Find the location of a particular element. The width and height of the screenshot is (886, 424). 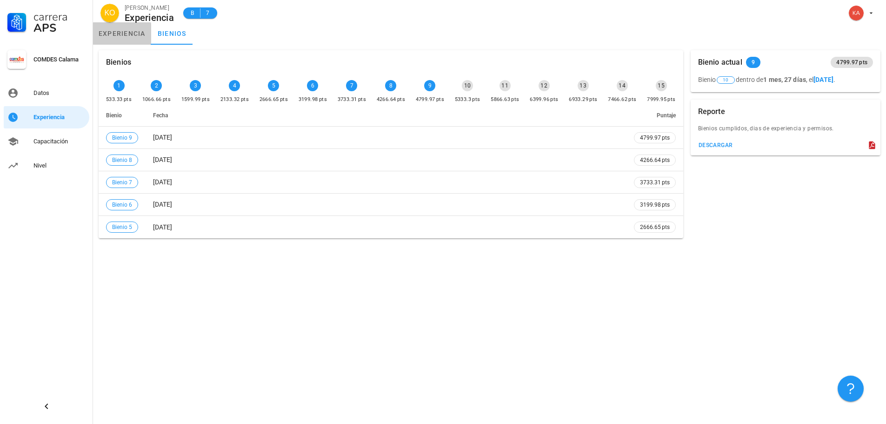

div: 1066.66 pts is located at coordinates (156, 100).